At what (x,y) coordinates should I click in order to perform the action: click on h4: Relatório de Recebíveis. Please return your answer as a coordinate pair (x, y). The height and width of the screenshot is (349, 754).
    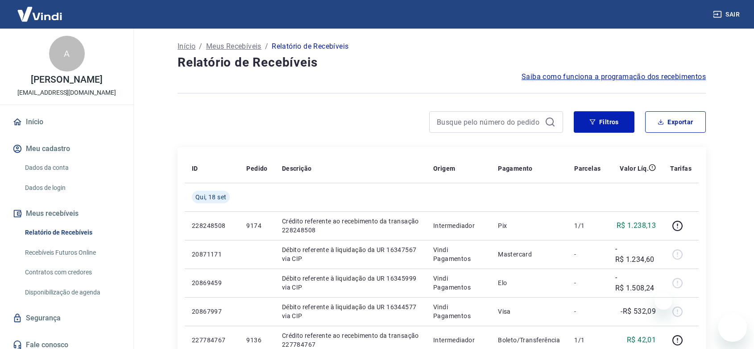
    Looking at the image, I should click on (442, 62).